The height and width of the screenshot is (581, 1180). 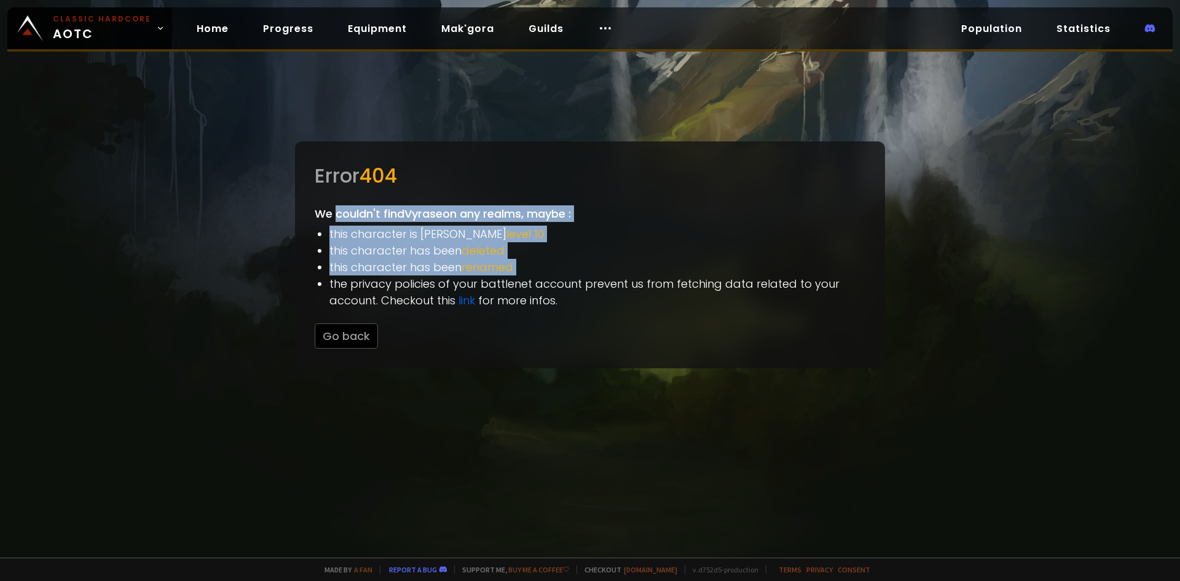 What do you see at coordinates (468, 28) in the screenshot?
I see `a: Mak'gora` at bounding box center [468, 28].